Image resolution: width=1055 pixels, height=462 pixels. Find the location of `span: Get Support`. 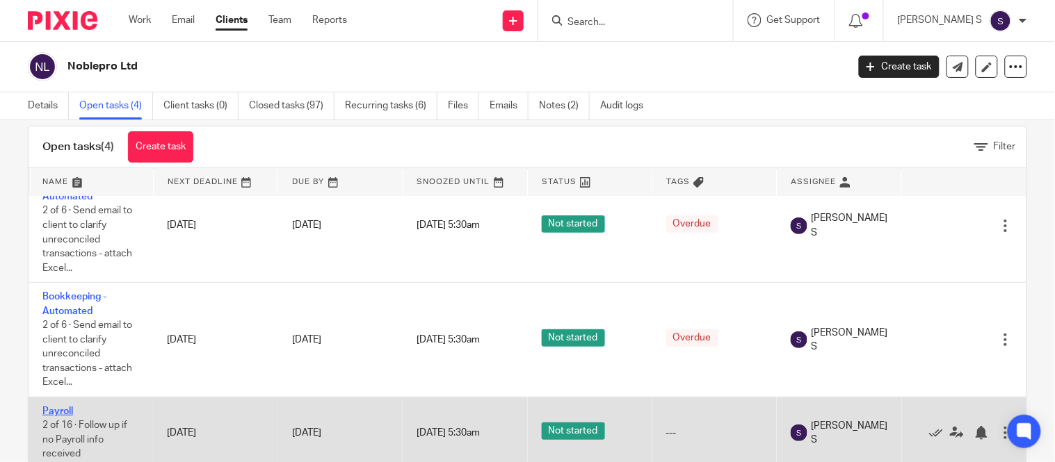

span: Get Support is located at coordinates (793, 20).